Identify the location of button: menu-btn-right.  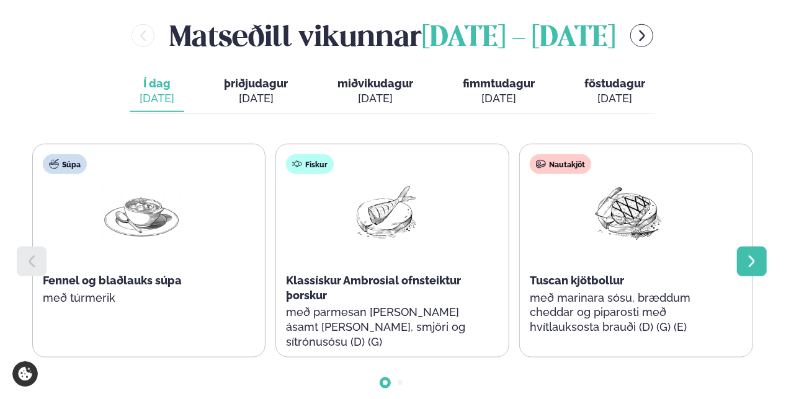
(641, 35).